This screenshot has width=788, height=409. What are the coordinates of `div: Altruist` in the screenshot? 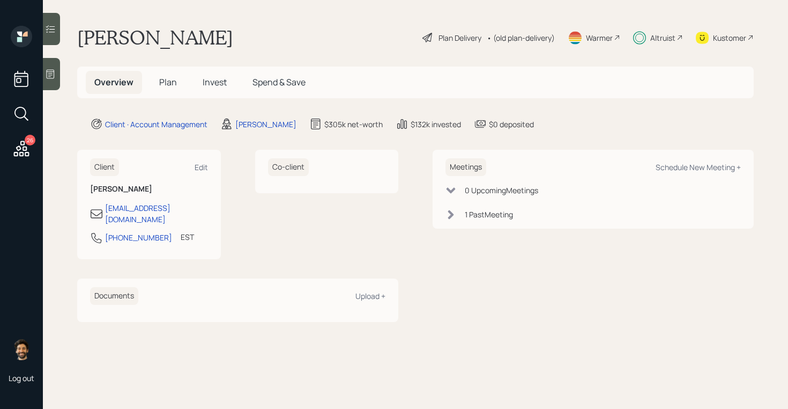 It's located at (663, 38).